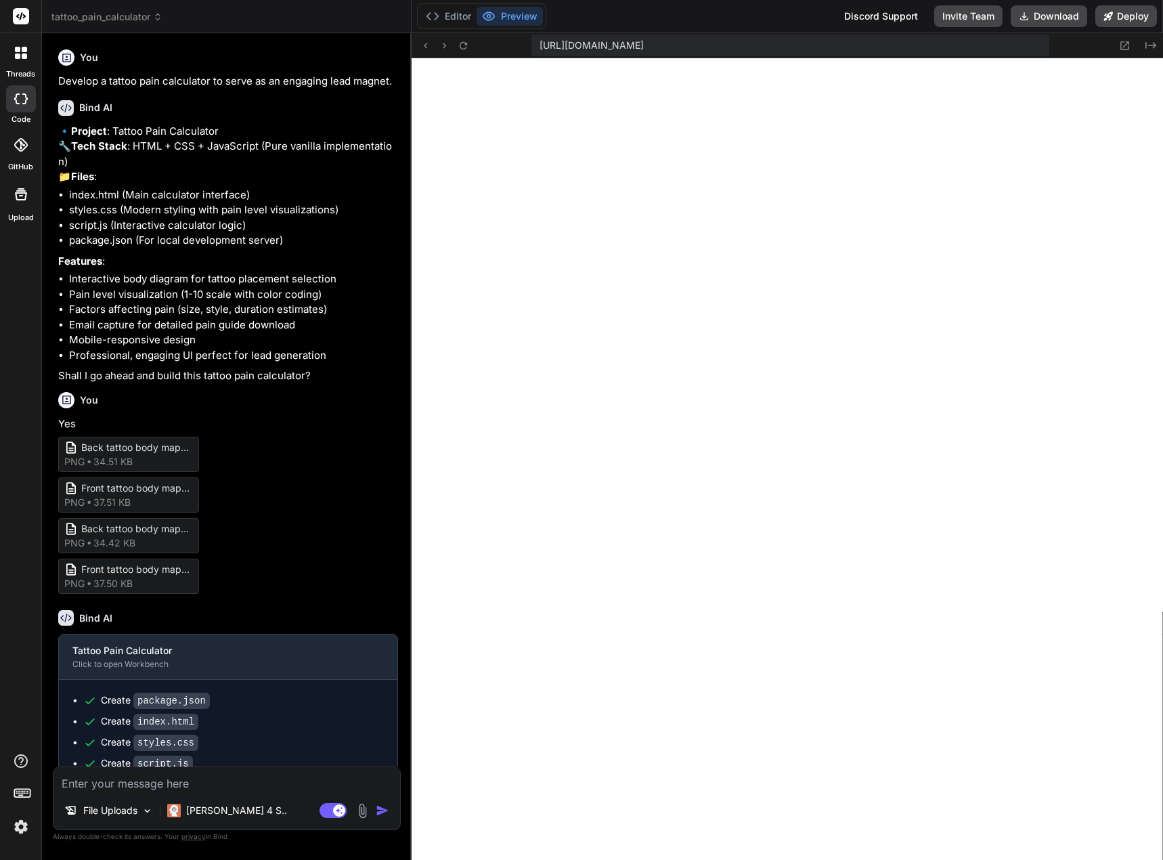  I want to click on code: index.html, so click(166, 722).